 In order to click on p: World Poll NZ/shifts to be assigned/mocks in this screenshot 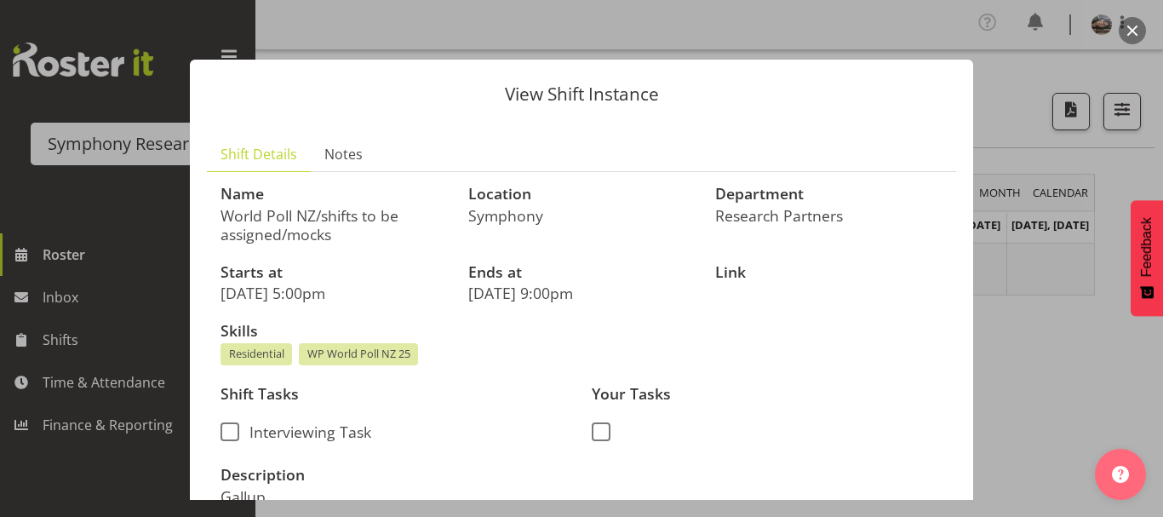, I will do `click(334, 225)`.